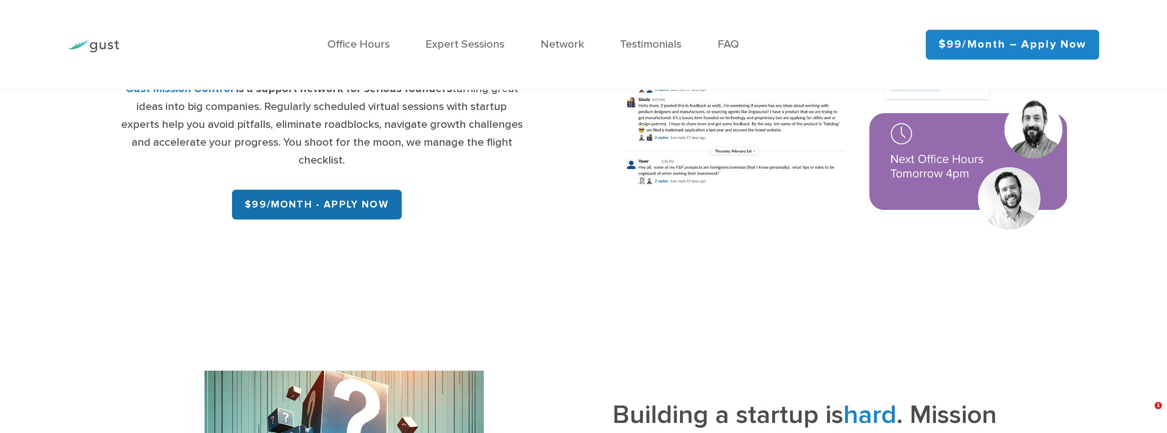 This screenshot has width=1167, height=433. I want to click on a: $99/month – Apply Now, so click(1012, 45).